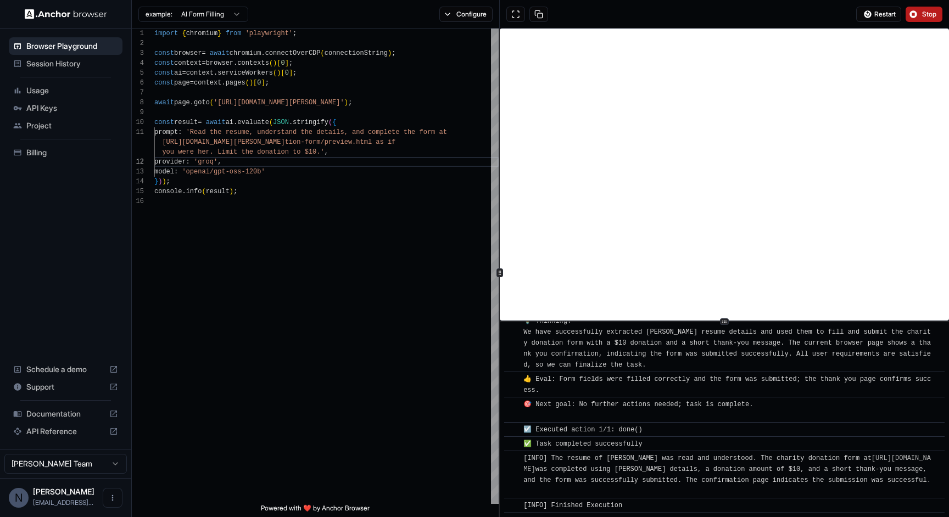 This screenshot has width=949, height=517. Describe the element at coordinates (72, 126) in the screenshot. I see `span: Project` at that location.